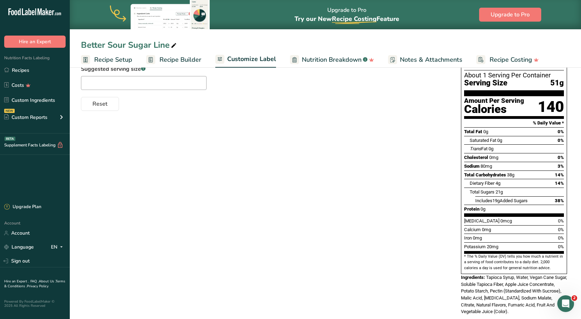 The width and height of the screenshot is (581, 319). Describe the element at coordinates (106, 60) in the screenshot. I see `a: Recipe Setup` at that location.